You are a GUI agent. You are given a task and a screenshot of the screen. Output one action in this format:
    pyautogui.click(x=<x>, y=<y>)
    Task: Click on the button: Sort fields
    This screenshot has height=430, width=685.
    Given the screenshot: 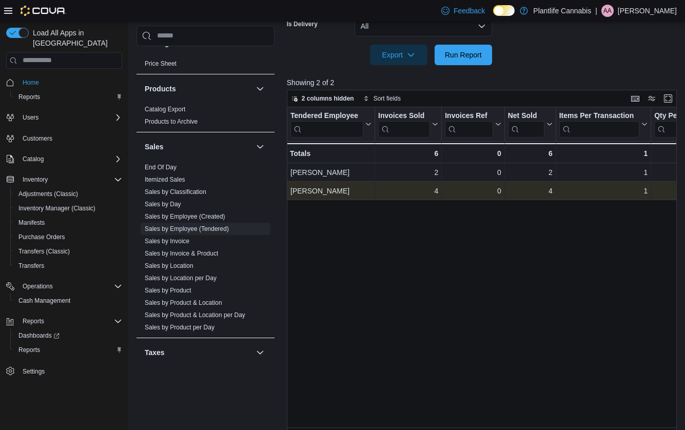 What is the action you would take?
    pyautogui.click(x=382, y=99)
    